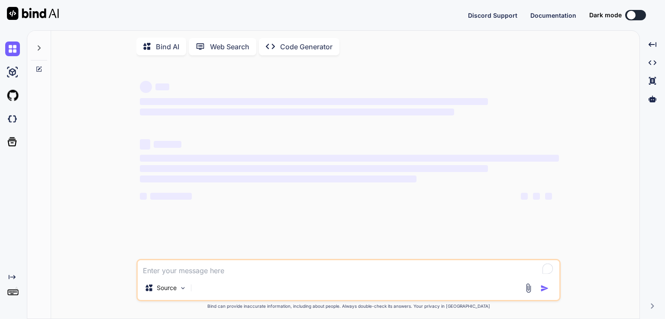 The height and width of the screenshot is (319, 665). I want to click on span: Discord Support, so click(493, 15).